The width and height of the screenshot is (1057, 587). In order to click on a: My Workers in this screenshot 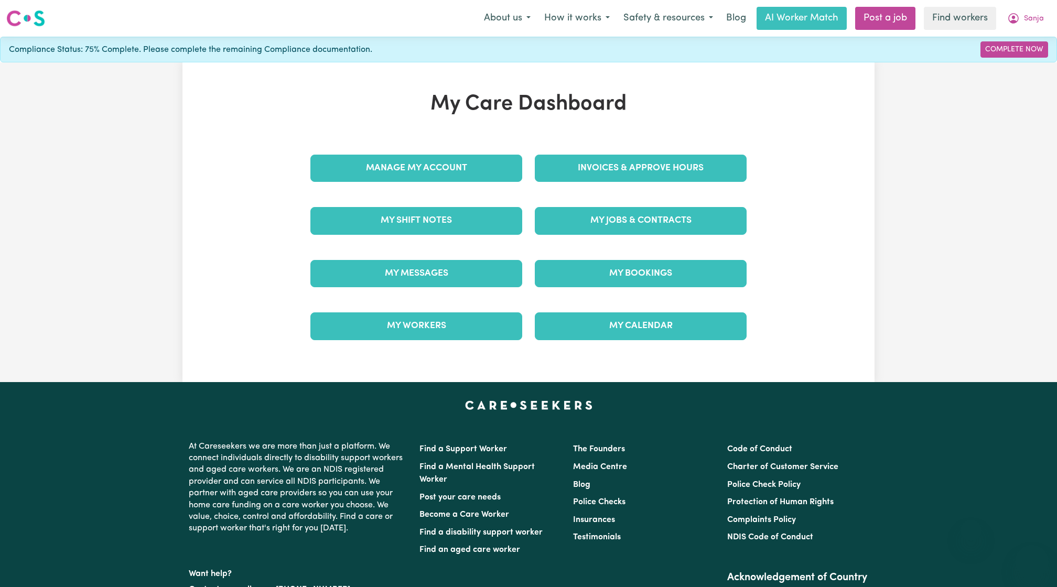, I will do `click(416, 326)`.